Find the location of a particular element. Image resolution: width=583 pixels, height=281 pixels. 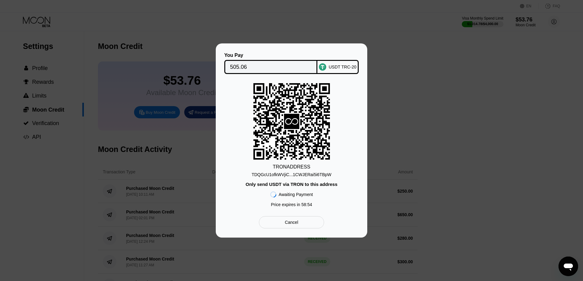

span: 58 : 54 is located at coordinates (307, 205).